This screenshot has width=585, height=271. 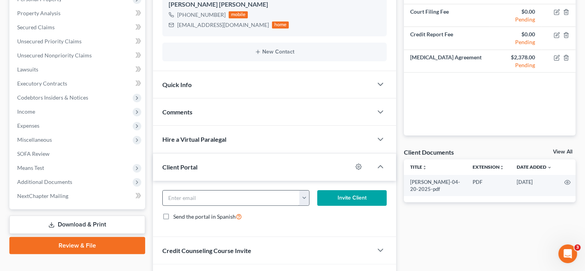 I want to click on a: SOFA Review, so click(x=78, y=154).